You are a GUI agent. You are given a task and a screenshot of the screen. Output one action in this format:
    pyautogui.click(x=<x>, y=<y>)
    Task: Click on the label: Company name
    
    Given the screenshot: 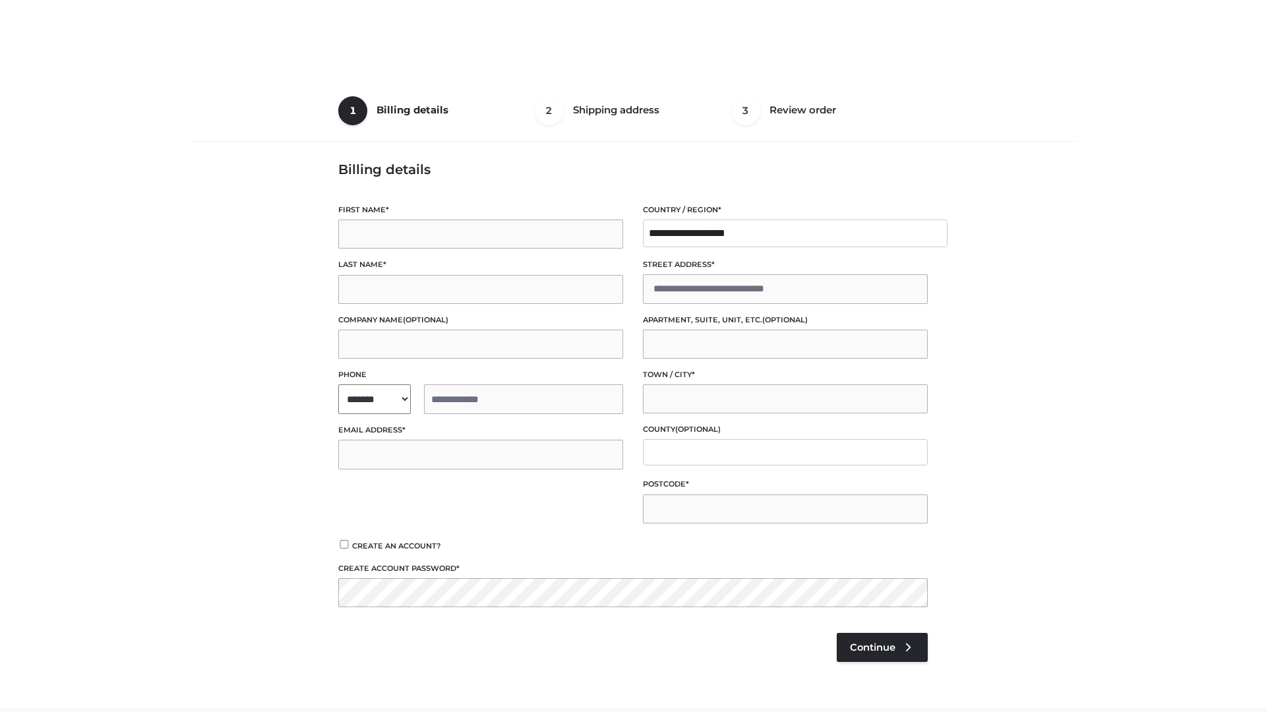 What is the action you would take?
    pyautogui.click(x=481, y=320)
    